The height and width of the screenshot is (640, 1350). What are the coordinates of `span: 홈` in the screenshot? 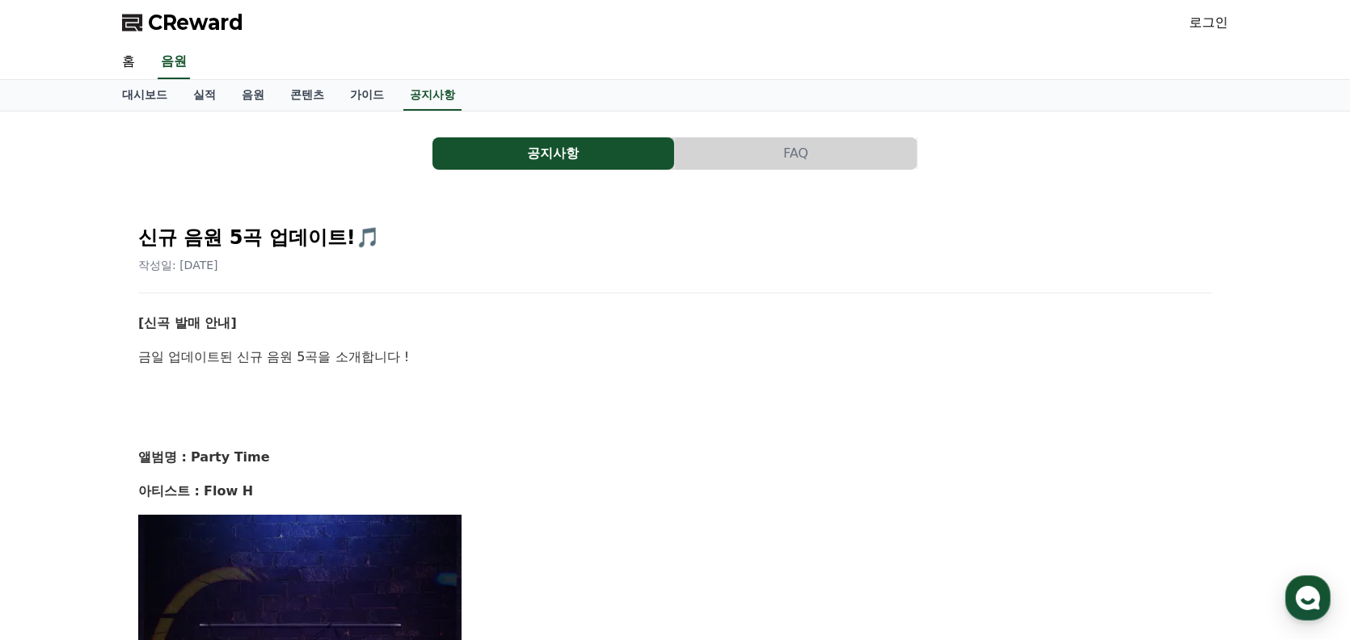 It's located at (56, 537).